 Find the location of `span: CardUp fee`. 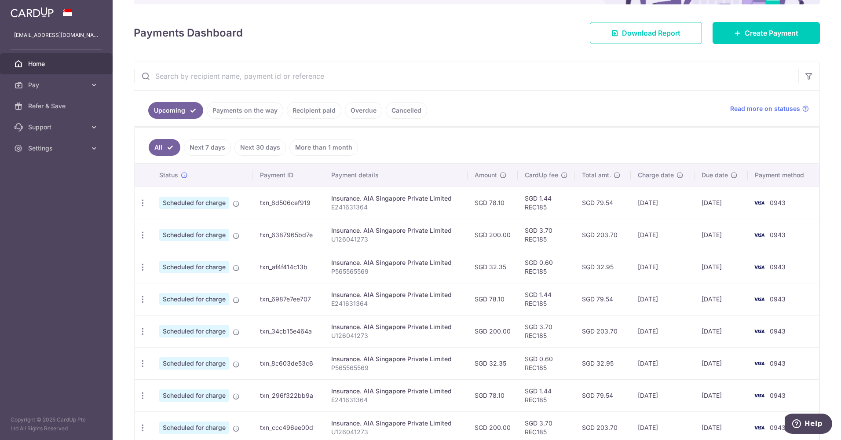

span: CardUp fee is located at coordinates (541, 175).